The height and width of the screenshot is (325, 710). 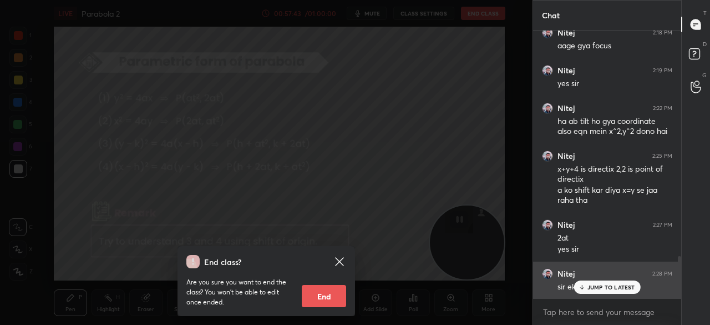 What do you see at coordinates (705, 44) in the screenshot?
I see `p: D` at bounding box center [705, 44].